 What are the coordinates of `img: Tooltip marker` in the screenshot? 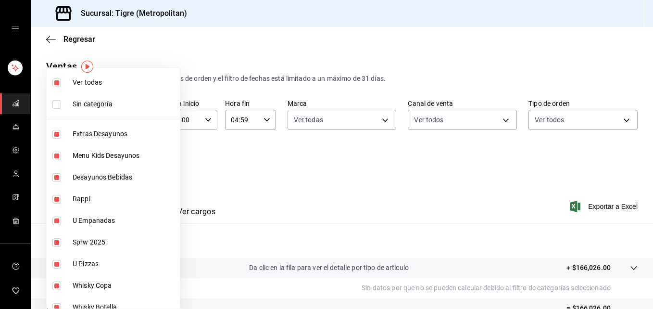 It's located at (87, 66).